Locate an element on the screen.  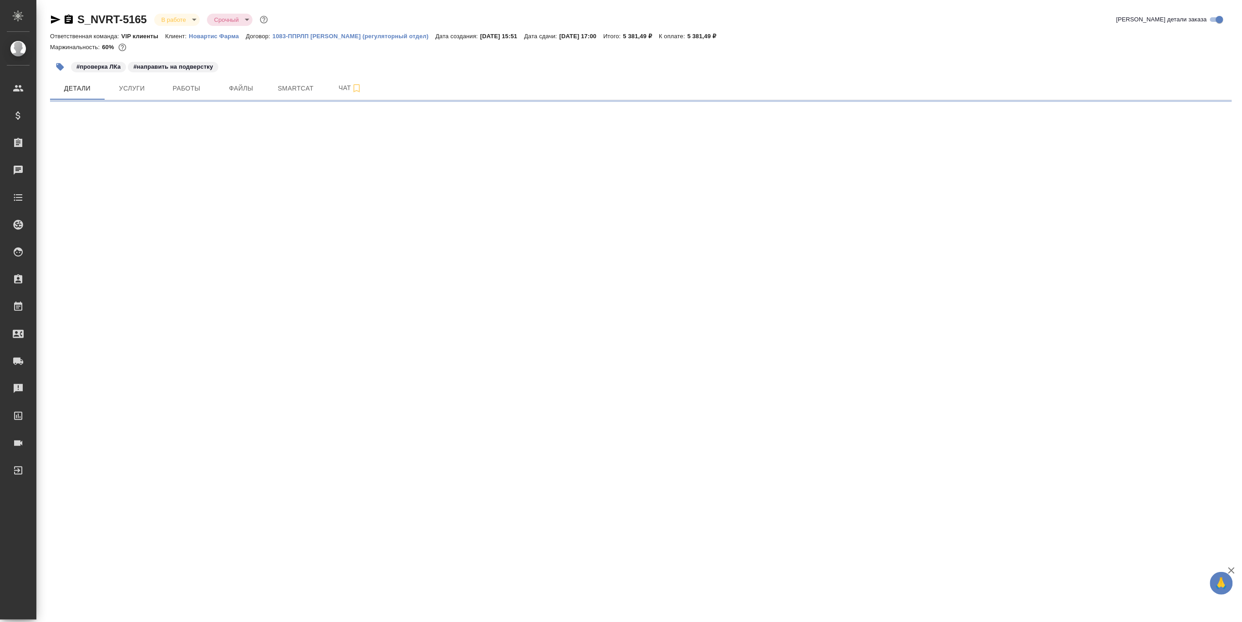
p: Дата создания: is located at coordinates (458, 36).